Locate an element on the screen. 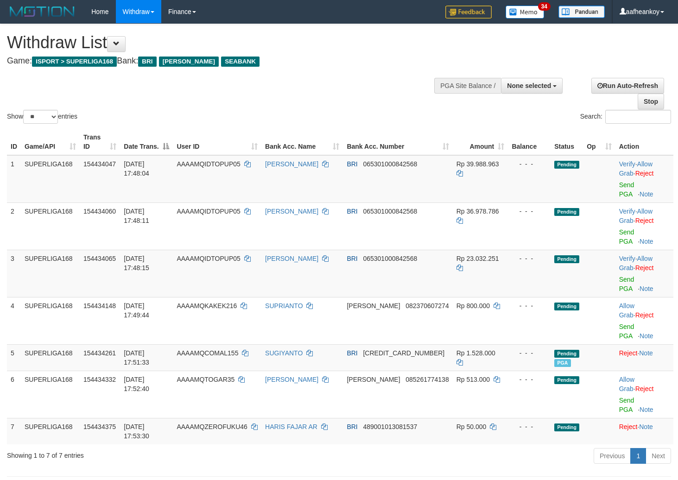  th: Balance is located at coordinates (529, 142).